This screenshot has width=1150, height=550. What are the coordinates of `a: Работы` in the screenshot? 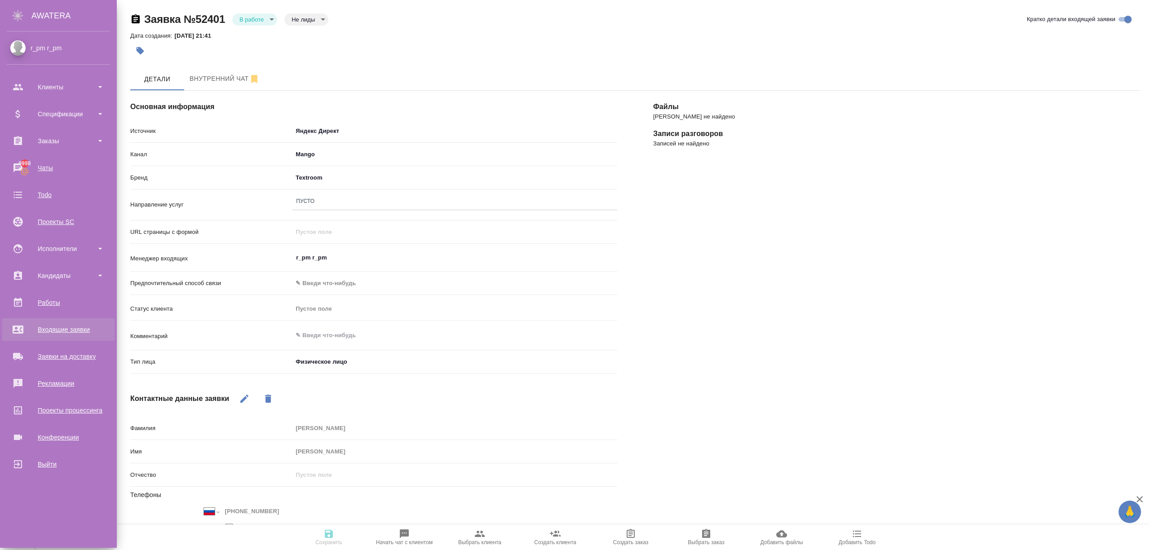 It's located at (58, 303).